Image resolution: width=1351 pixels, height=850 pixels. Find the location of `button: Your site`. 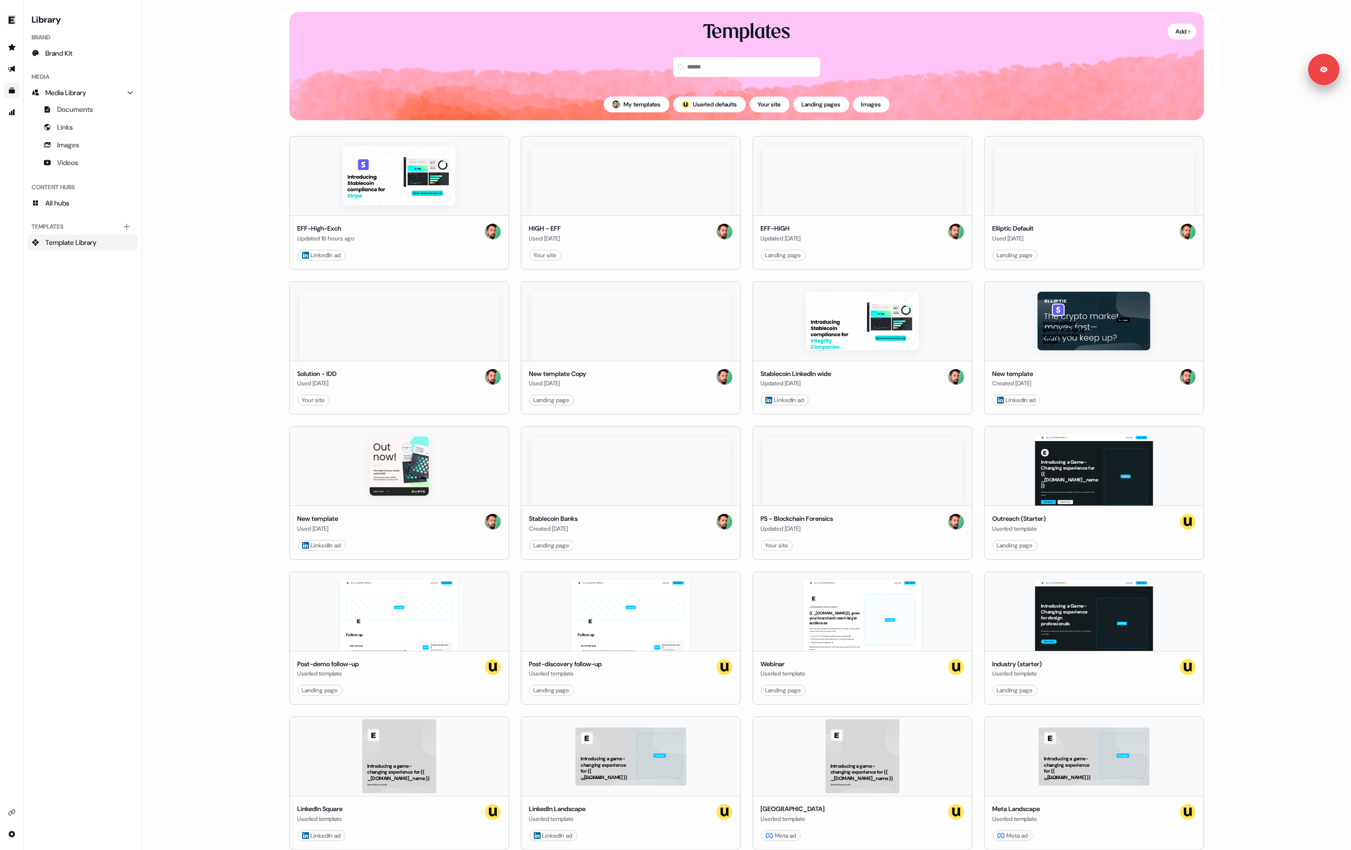

button: Your site is located at coordinates (769, 104).